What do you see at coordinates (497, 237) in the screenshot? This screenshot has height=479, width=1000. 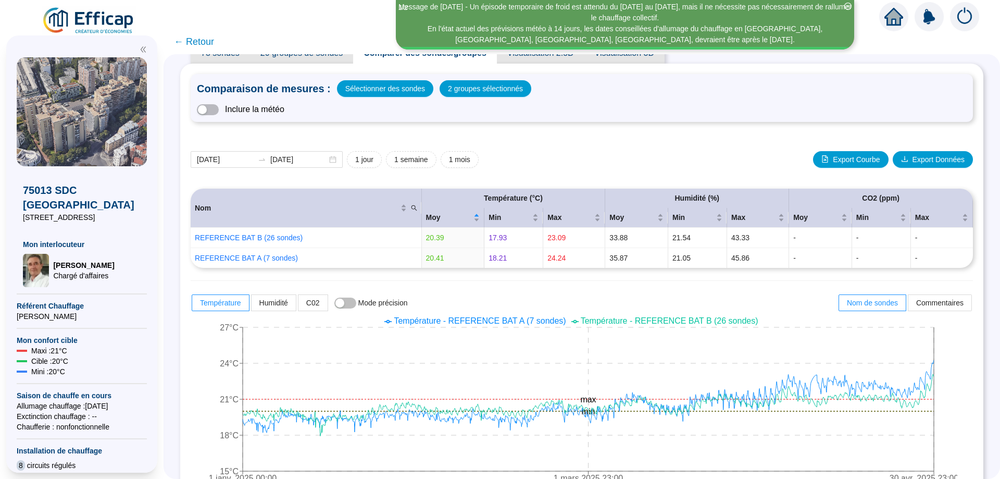 I see `span: 17.93` at bounding box center [497, 237].